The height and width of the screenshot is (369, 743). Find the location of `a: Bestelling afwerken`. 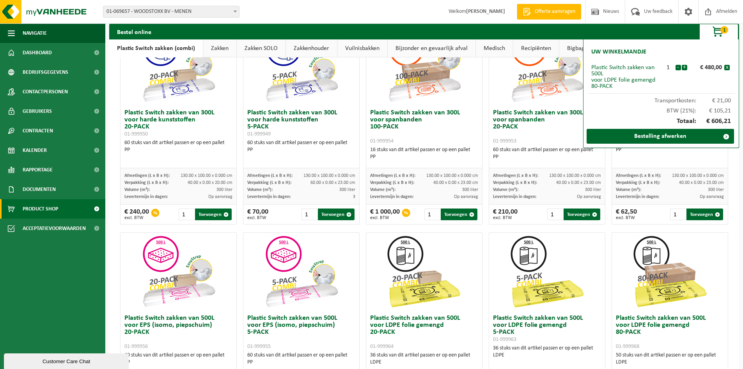

a: Bestelling afwerken is located at coordinates (660, 136).